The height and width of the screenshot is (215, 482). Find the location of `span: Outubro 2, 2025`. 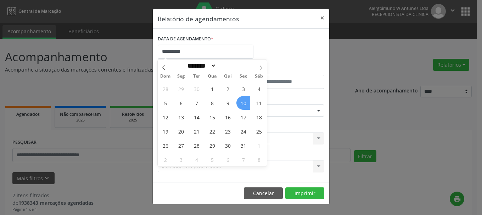

span: Outubro 2, 2025 is located at coordinates (228, 89).